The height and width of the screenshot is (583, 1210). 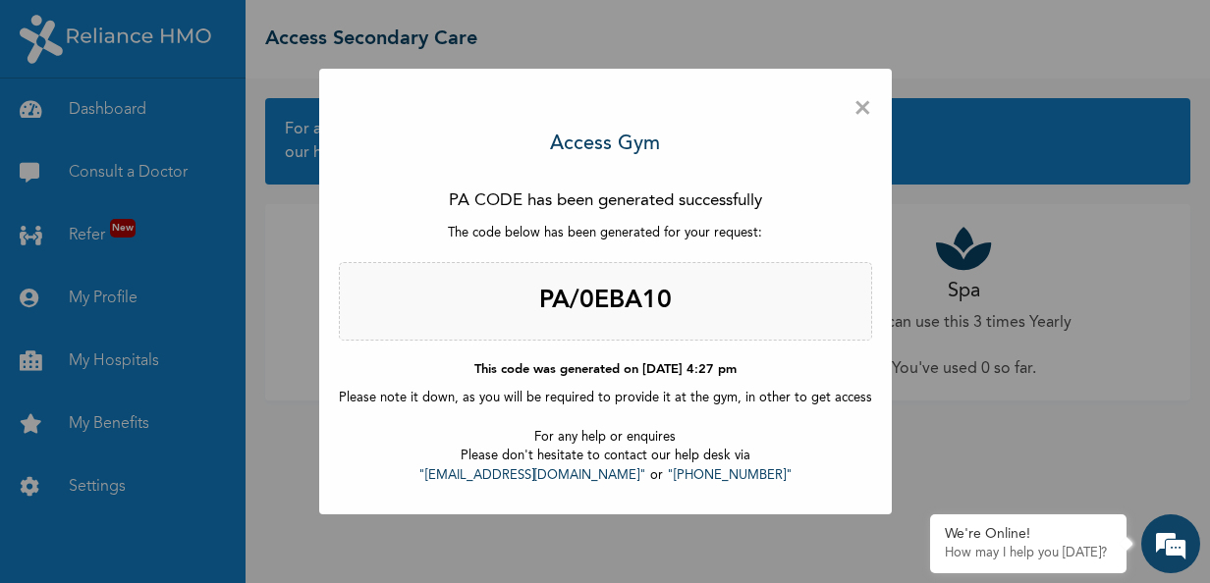 I want to click on h2: PA/0EBA10, so click(x=605, y=301).